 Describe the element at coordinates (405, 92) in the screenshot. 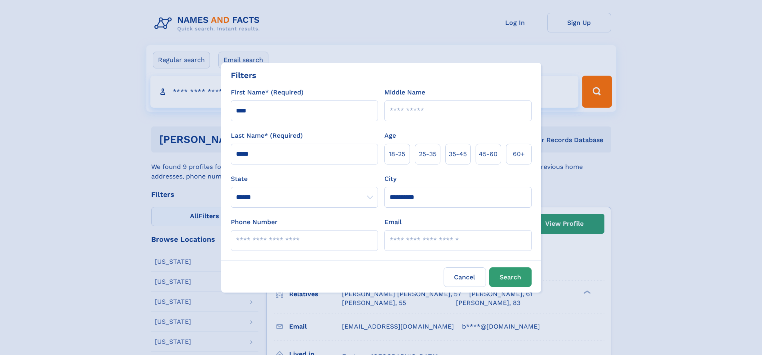

I see `label: Middle Name` at that location.